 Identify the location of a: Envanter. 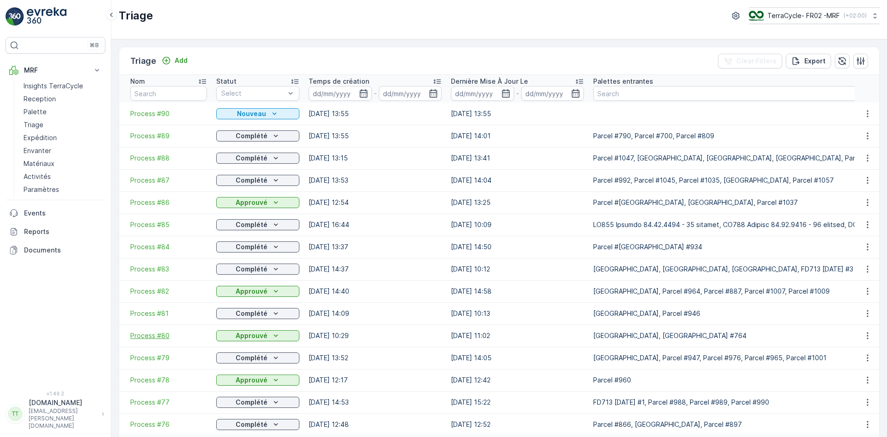
(62, 151).